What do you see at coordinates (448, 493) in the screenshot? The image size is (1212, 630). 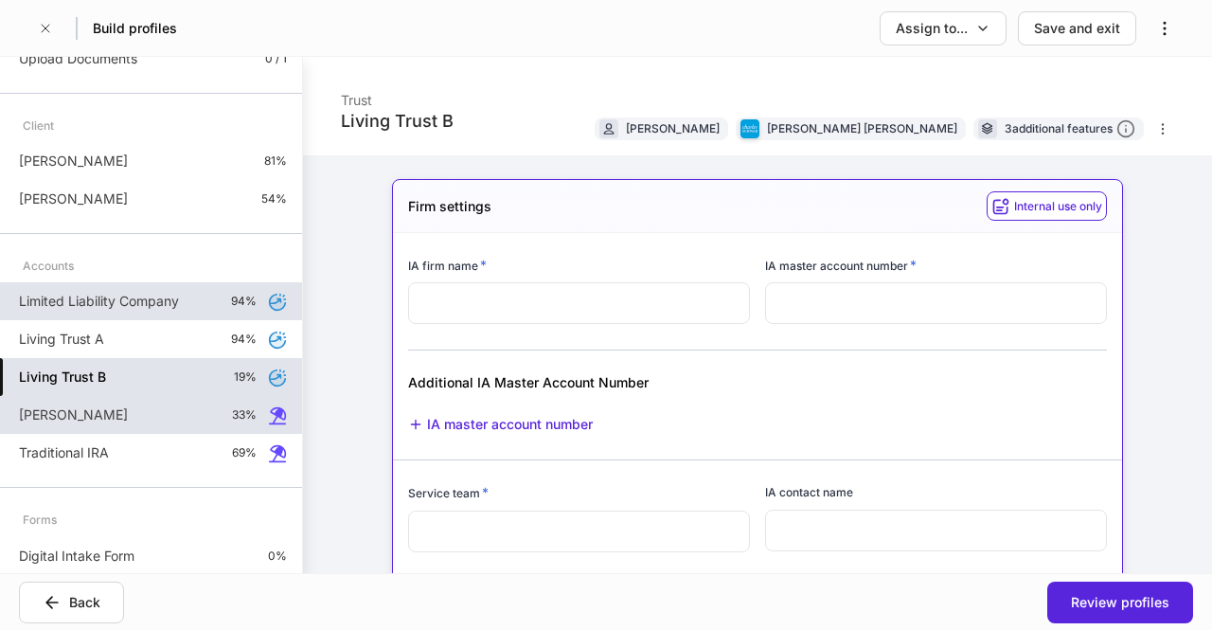 I see `h6: Service team` at bounding box center [448, 493].